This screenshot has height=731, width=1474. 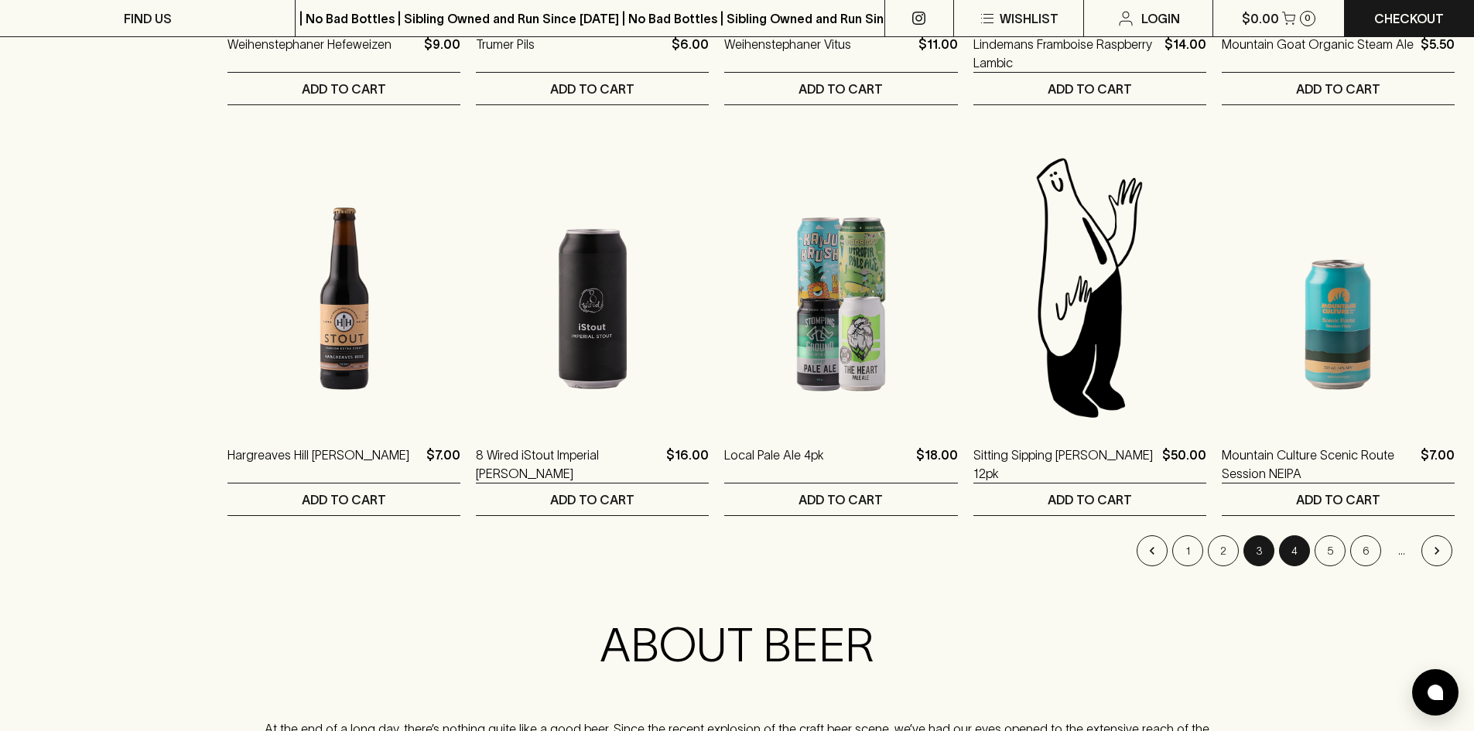 I want to click on p: $11.00, so click(x=938, y=53).